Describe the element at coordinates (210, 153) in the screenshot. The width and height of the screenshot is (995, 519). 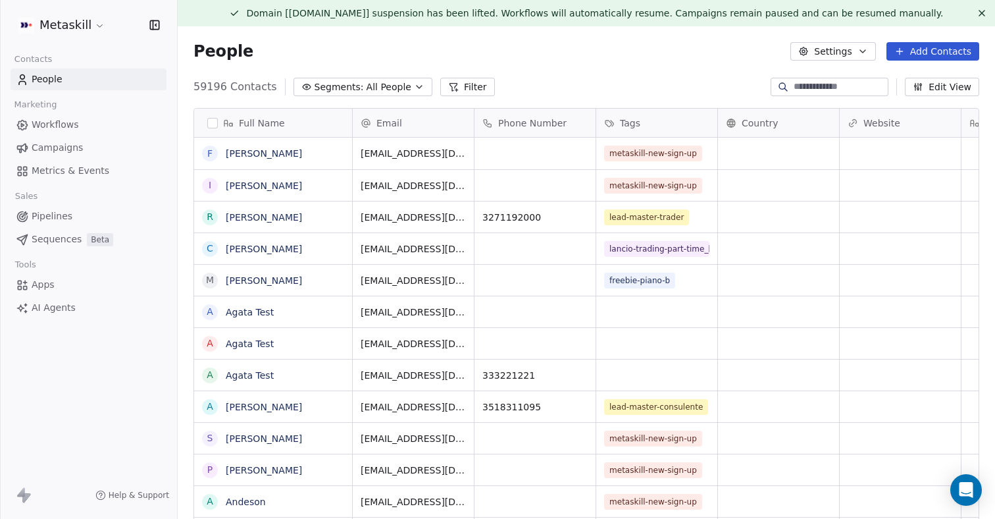
I see `div: F` at that location.